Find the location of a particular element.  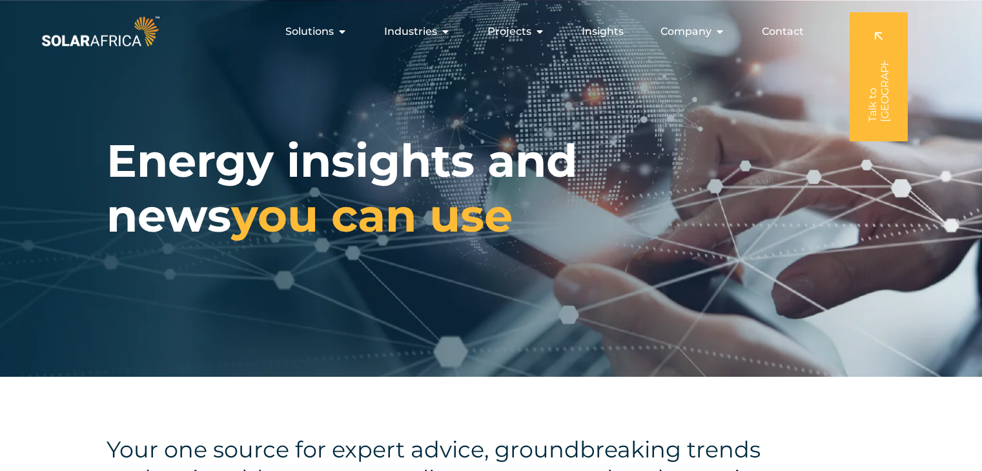

a: Contact is located at coordinates (782, 32).